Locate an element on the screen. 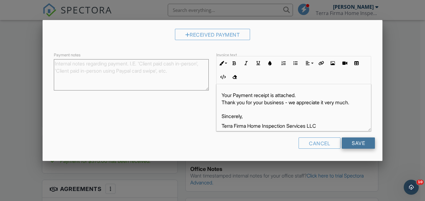 The image size is (425, 201). label: Payment notes is located at coordinates (67, 55).